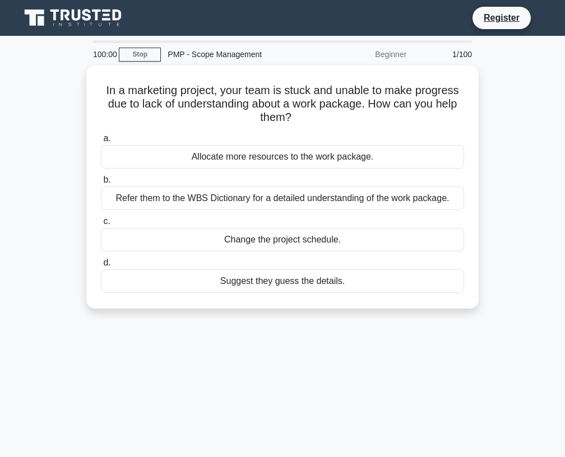 This screenshot has height=457, width=565. I want to click on span: d., so click(107, 262).